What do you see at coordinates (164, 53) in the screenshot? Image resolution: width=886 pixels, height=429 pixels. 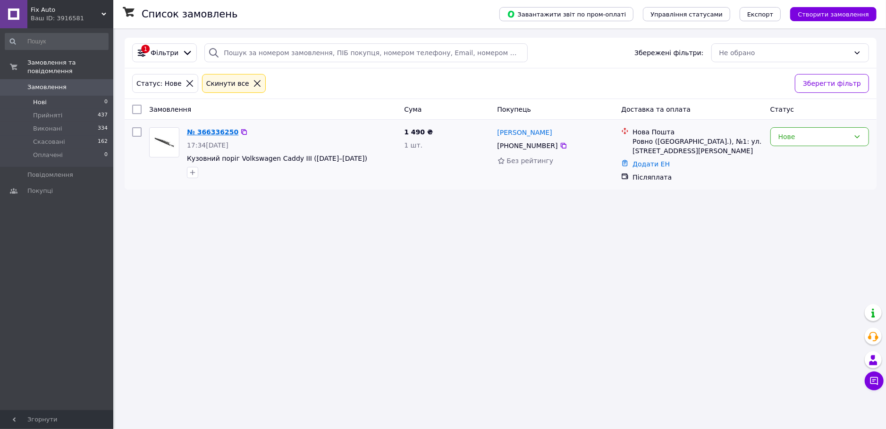 I see `span: Фільтри` at bounding box center [164, 53].